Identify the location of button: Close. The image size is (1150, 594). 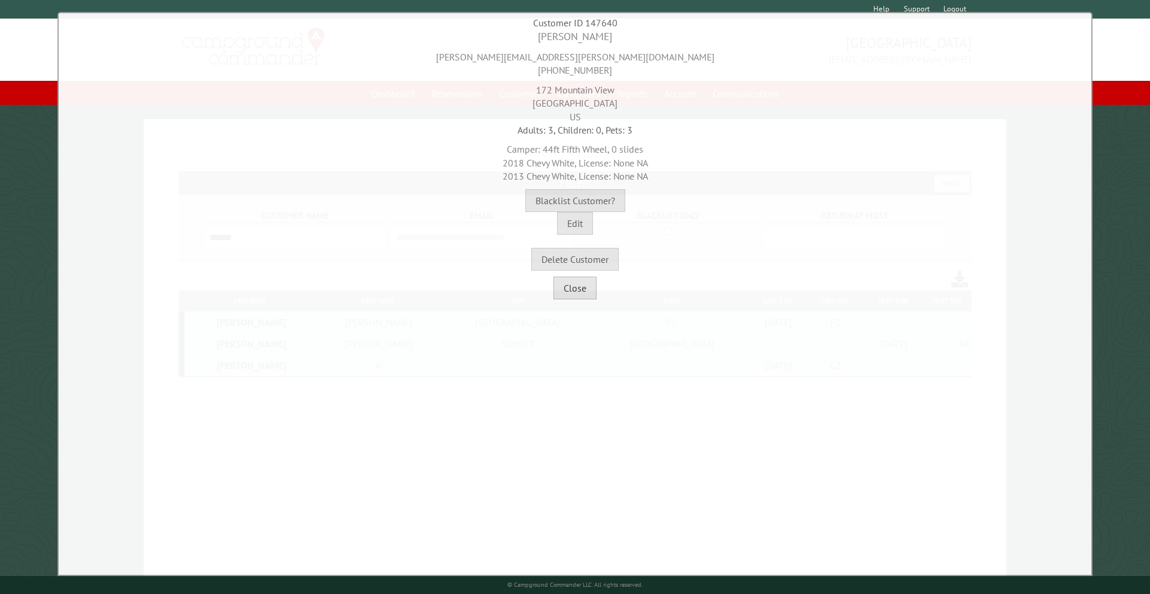
(575, 288).